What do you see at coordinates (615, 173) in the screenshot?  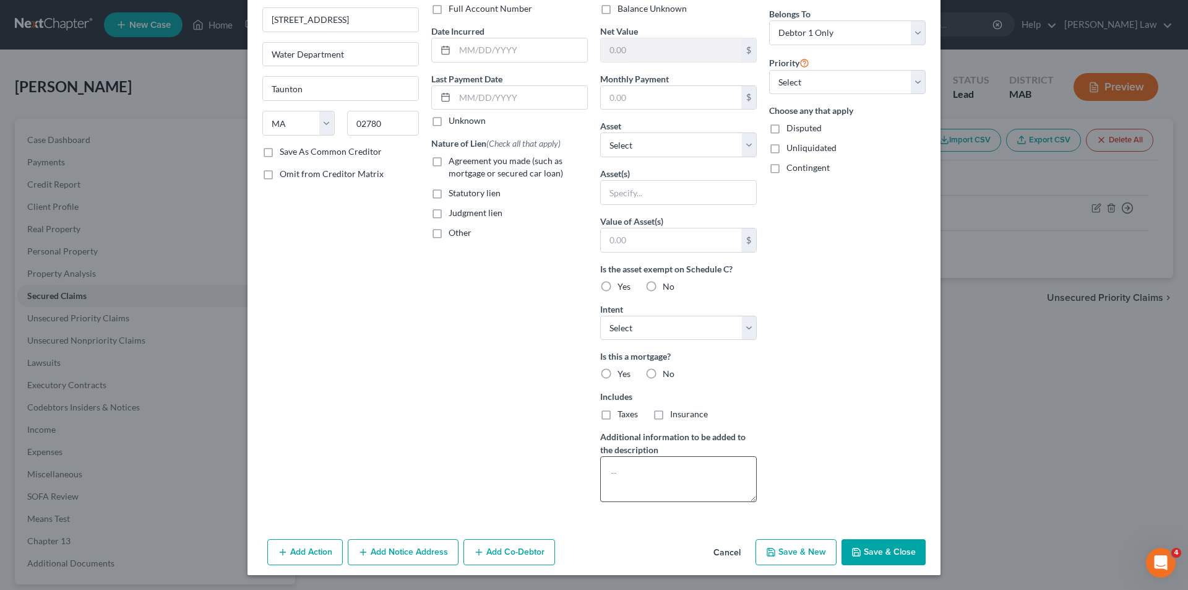 I see `label: Asset(s)` at bounding box center [615, 173].